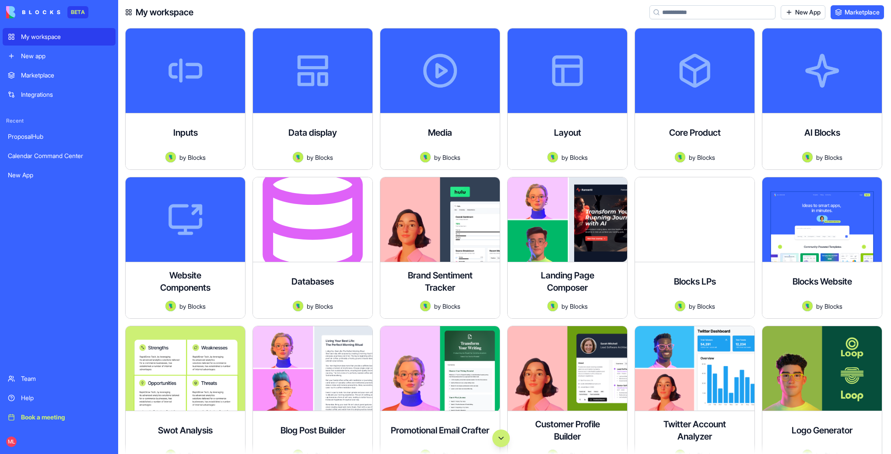 This screenshot has height=454, width=891. Describe the element at coordinates (822, 248) in the screenshot. I see `a: Blocks WebsiteAvatarbyBlocks` at that location.